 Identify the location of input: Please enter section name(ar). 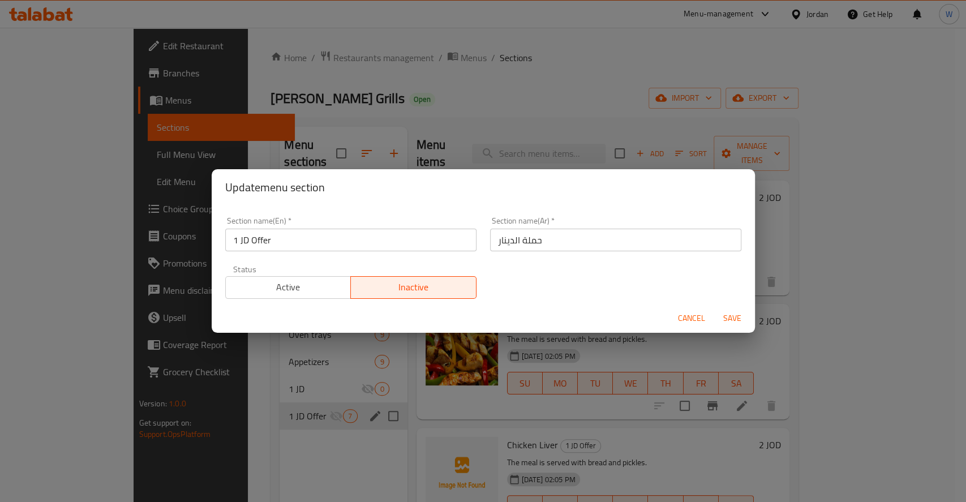
(615, 240).